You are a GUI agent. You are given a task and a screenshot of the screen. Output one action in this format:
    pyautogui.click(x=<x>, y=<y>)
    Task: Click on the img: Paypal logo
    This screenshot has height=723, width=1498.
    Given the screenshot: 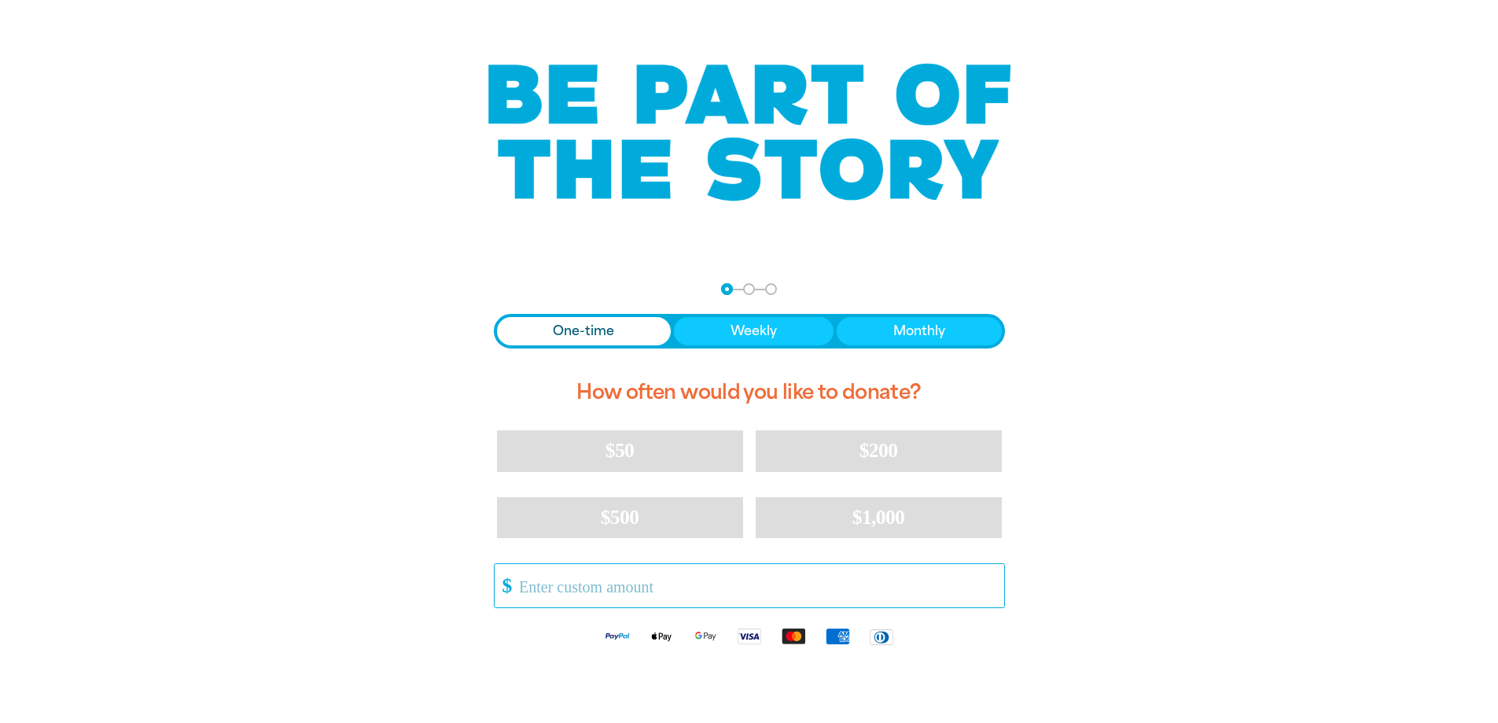 What is the action you would take?
    pyautogui.click(x=617, y=635)
    